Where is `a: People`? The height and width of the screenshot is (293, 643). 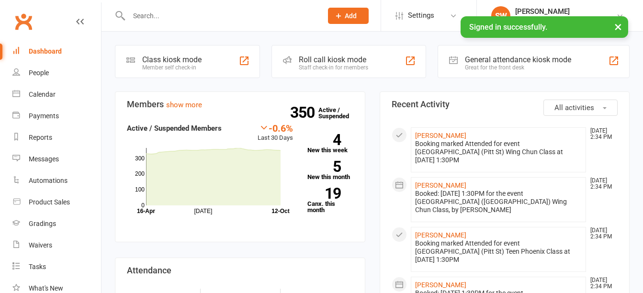 a: People is located at coordinates (56, 73).